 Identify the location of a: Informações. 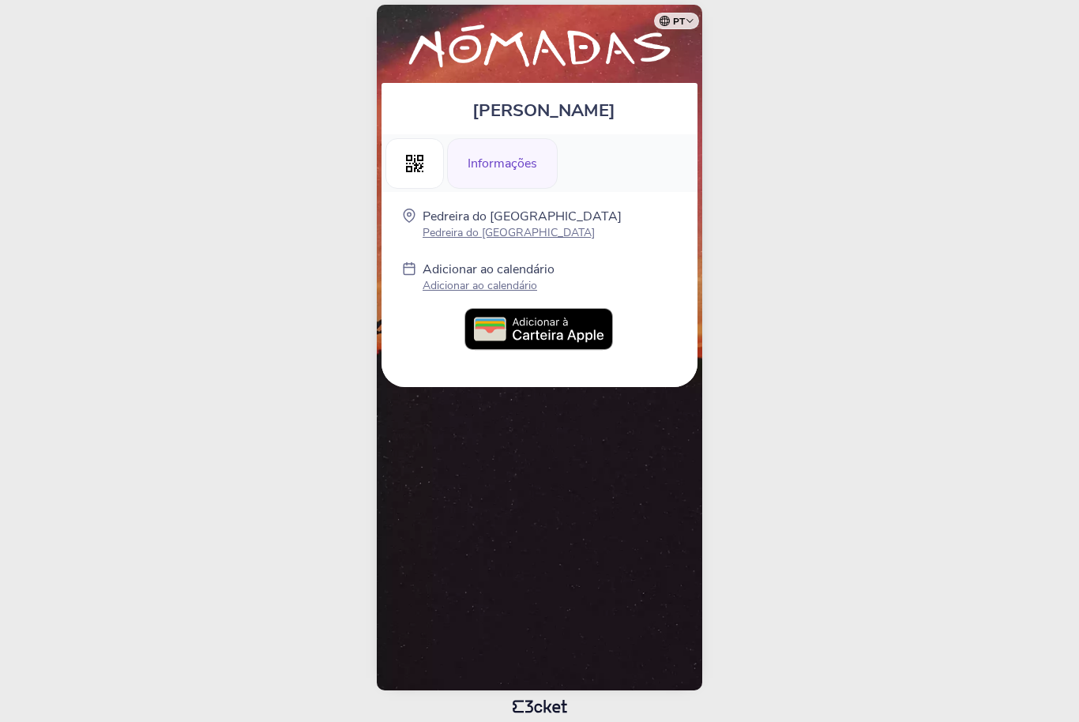
(502, 162).